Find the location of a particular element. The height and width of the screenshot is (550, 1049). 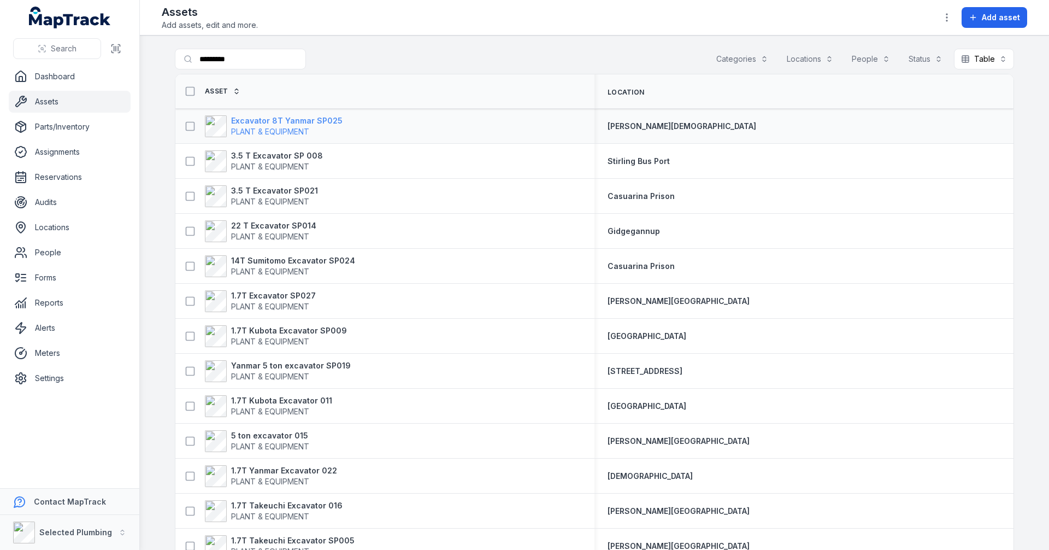

a: Alerts is located at coordinates (69, 328).